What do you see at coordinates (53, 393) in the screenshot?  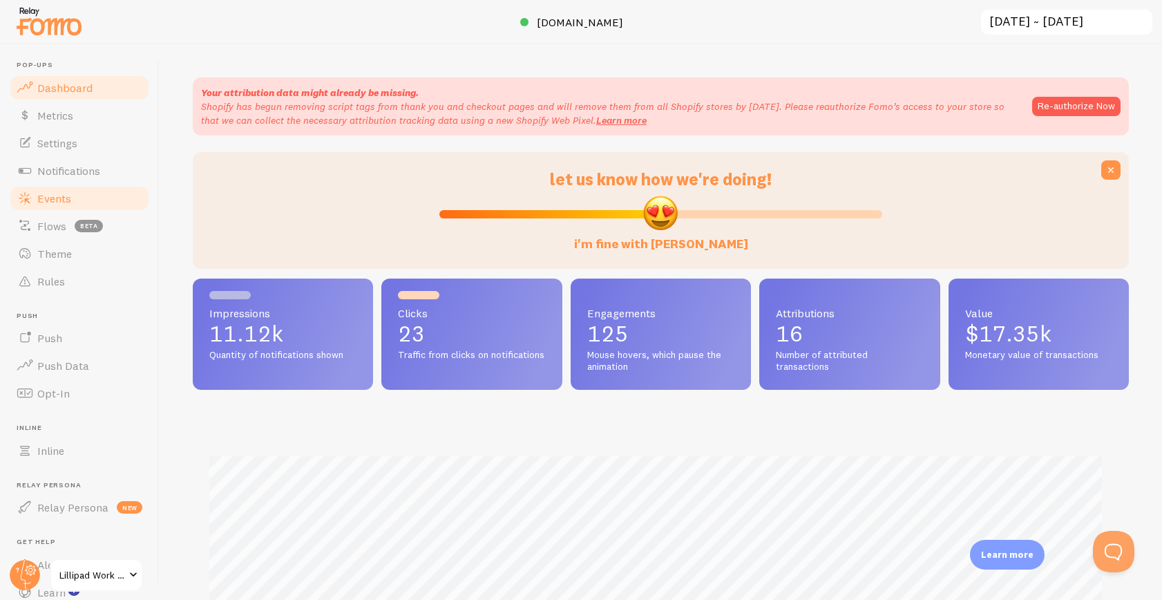 I see `span: Opt-In` at bounding box center [53, 393].